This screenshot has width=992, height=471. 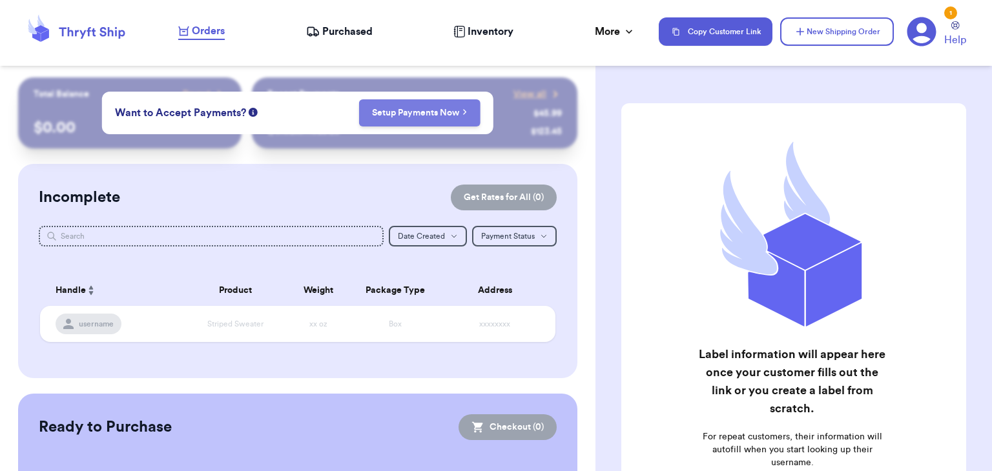 What do you see at coordinates (61, 94) in the screenshot?
I see `p: Total Balance` at bounding box center [61, 94].